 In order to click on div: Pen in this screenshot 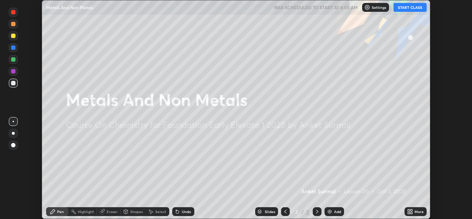, I will do `click(61, 211)`.